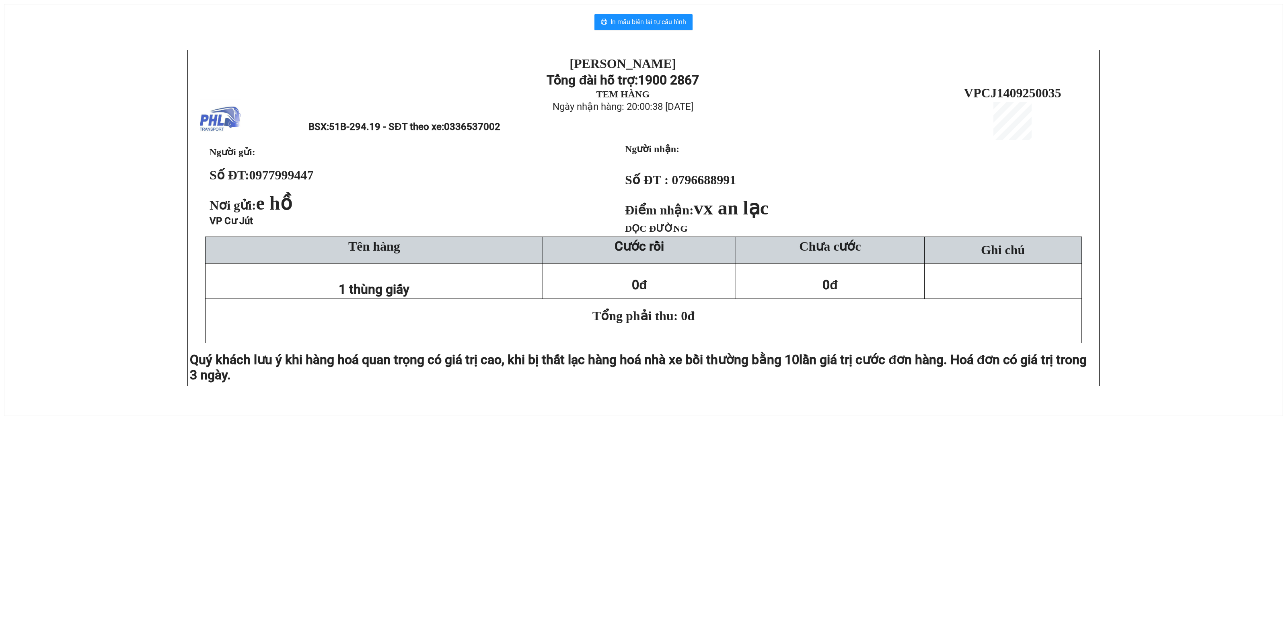 The height and width of the screenshot is (622, 1287). Describe the element at coordinates (643, 22) in the screenshot. I see `button: printerIn mẫu biên lai tự cấu hình` at that location.